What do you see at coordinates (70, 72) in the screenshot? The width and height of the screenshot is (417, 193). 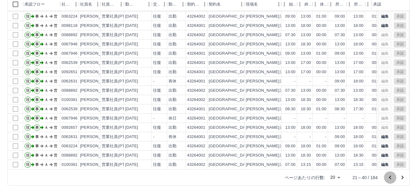 I see `div: 0092651` at bounding box center [70, 72].